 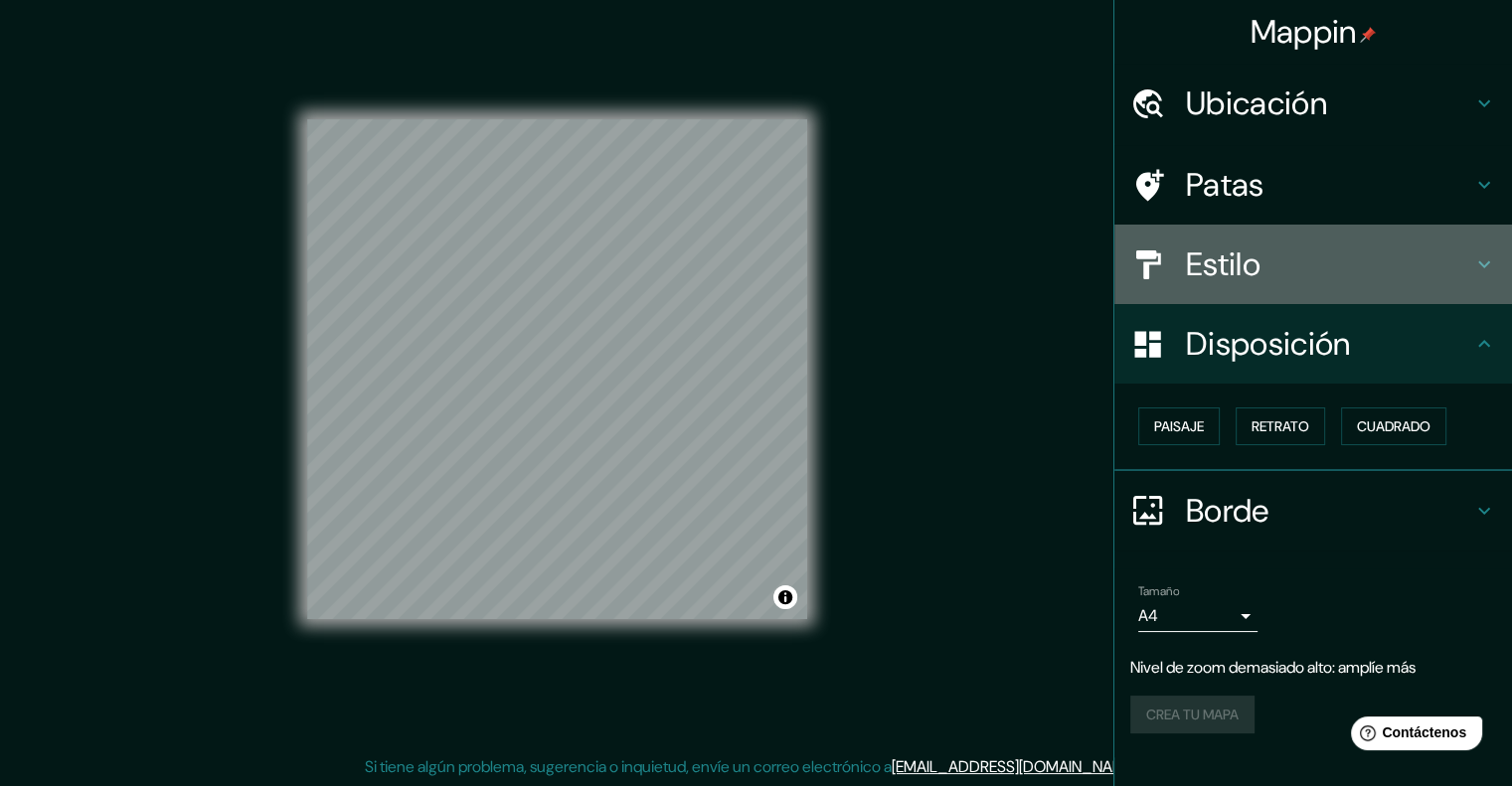 What do you see at coordinates (1313, 511) in the screenshot?
I see `div: Borde` at bounding box center [1313, 511].